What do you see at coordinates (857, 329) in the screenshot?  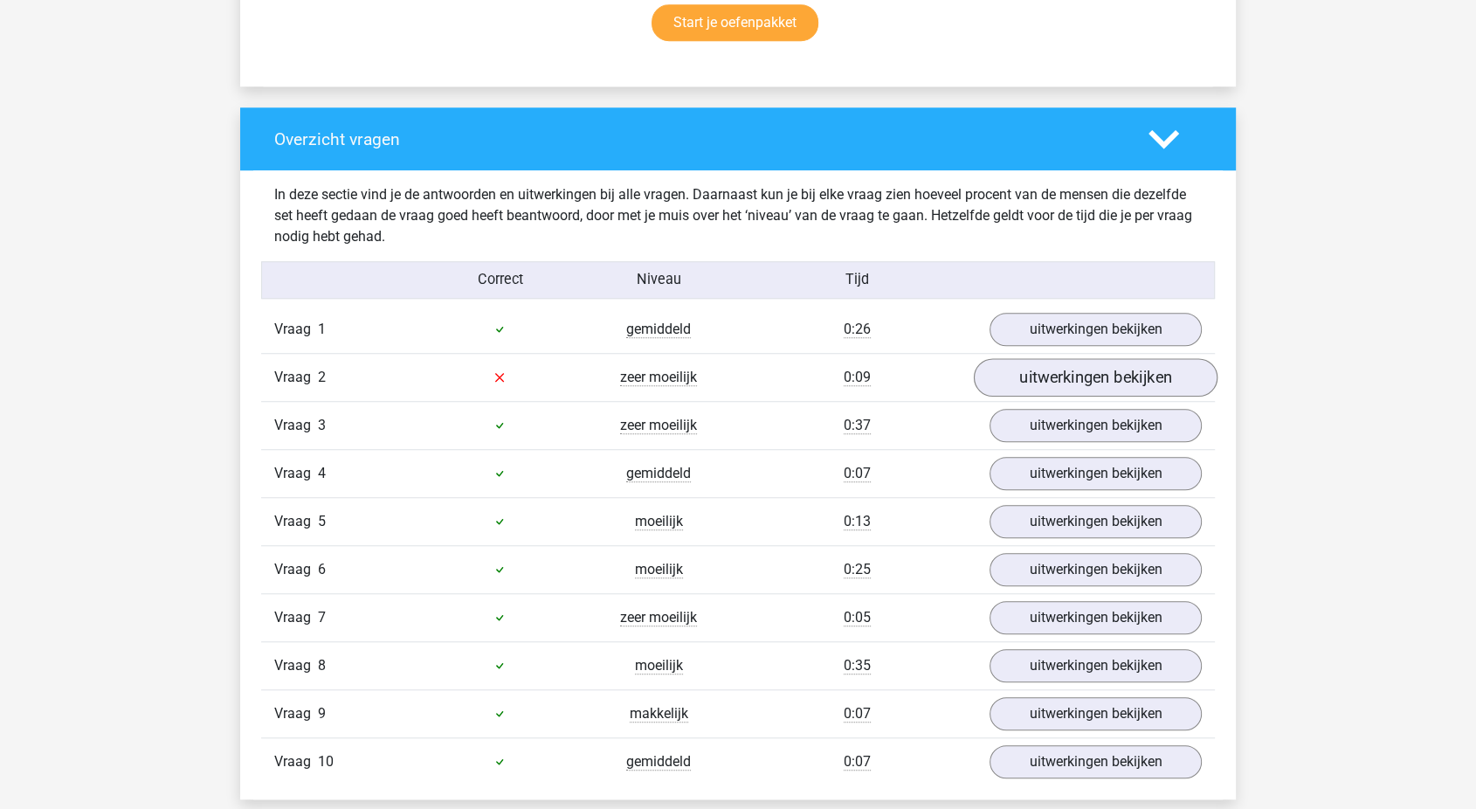 I see `span: 0:26` at bounding box center [857, 329].